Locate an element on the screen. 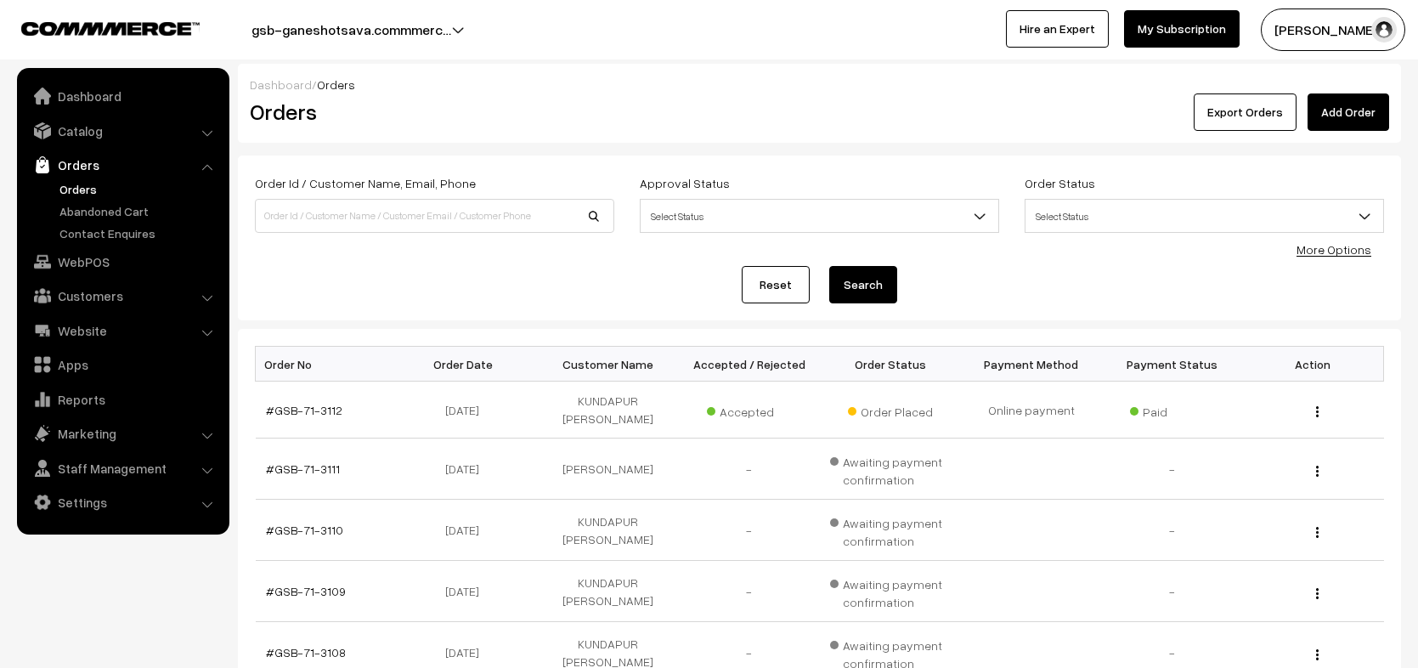 The width and height of the screenshot is (1418, 668). td: Online payment is located at coordinates (1032, 410).